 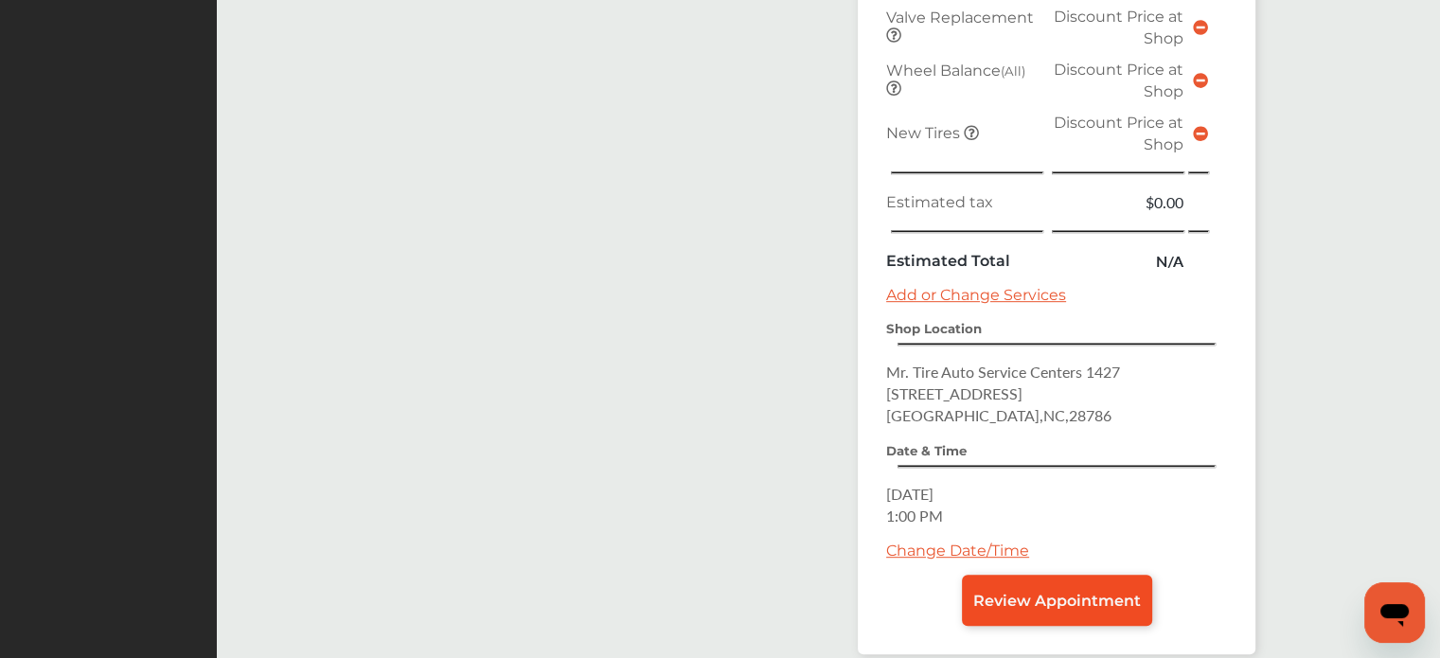 I want to click on td: Estimated tax, so click(x=965, y=202).